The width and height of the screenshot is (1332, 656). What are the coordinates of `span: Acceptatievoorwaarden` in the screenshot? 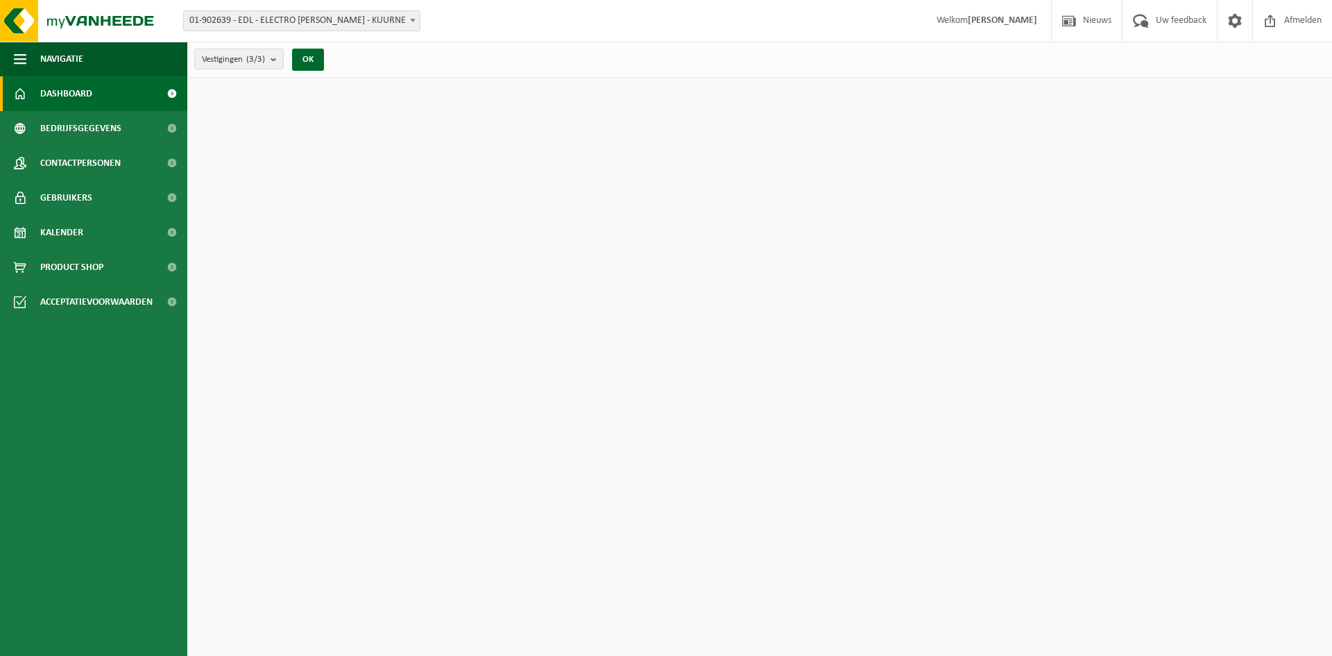 It's located at (96, 302).